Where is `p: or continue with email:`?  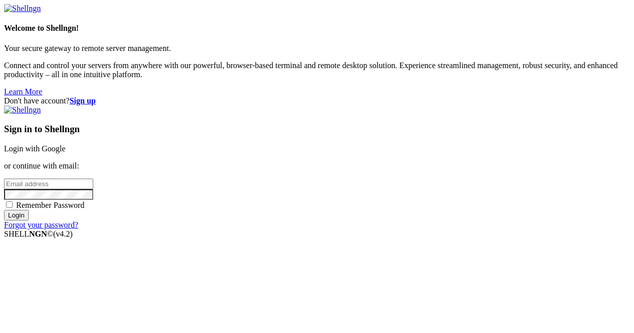 p: or continue with email: is located at coordinates (317, 166).